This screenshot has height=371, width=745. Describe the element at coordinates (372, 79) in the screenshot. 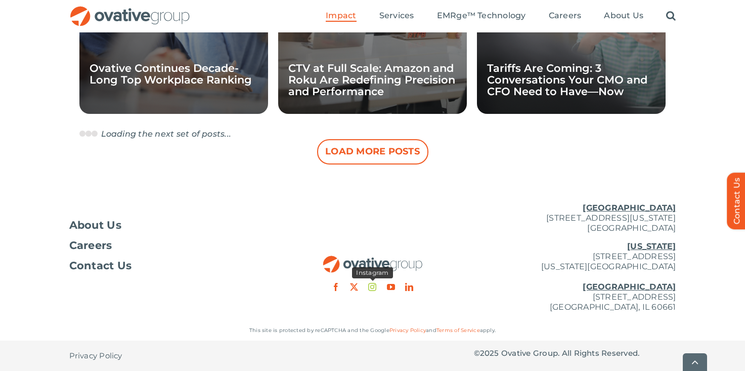

I see `a: CTV at Full Scale: Amazon and Roku Are Redefining Precision and Performance` at that location.